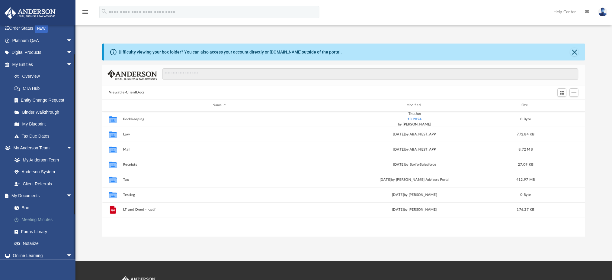  I want to click on img: User Pic, so click(603, 12).